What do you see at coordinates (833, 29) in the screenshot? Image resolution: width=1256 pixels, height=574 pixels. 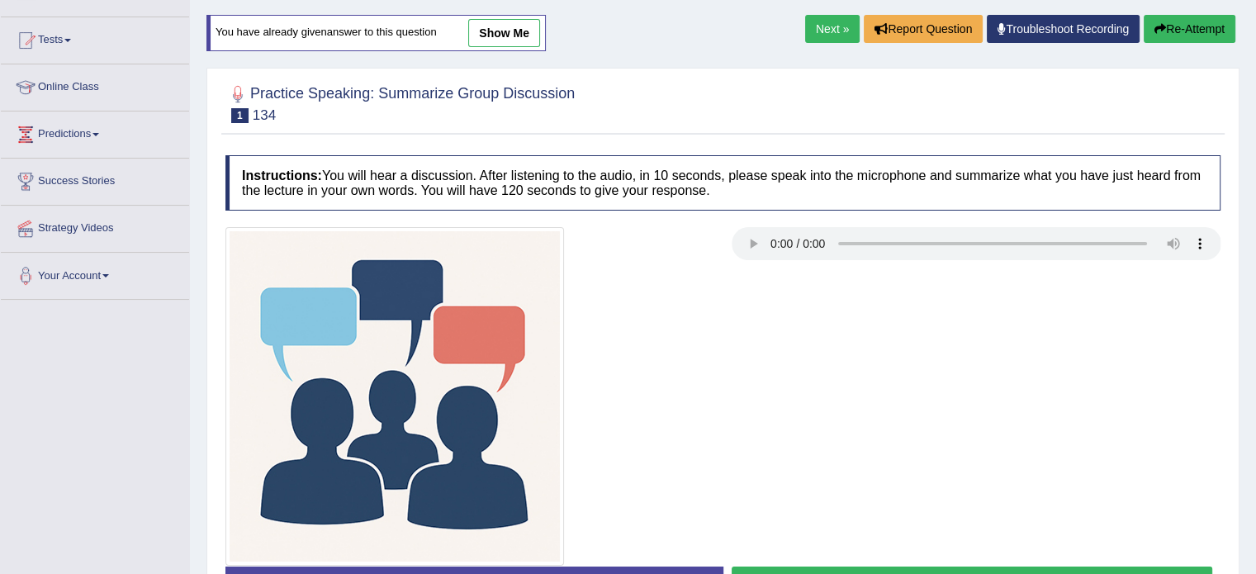 I see `a: Next »` at bounding box center [833, 29].